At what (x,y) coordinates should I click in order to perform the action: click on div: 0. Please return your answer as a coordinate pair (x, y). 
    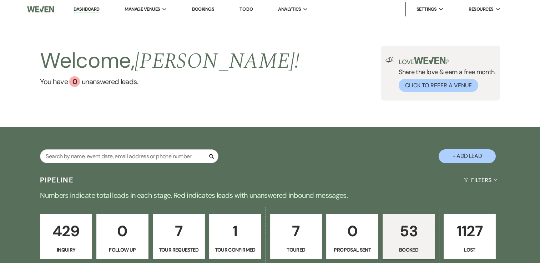
    Looking at the image, I should click on (75, 82).